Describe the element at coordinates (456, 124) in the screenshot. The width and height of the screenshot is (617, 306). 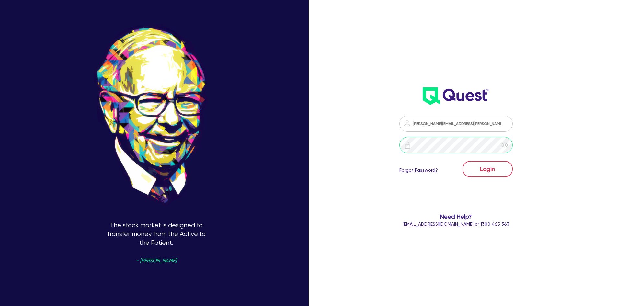
I see `input: Email address` at that location.